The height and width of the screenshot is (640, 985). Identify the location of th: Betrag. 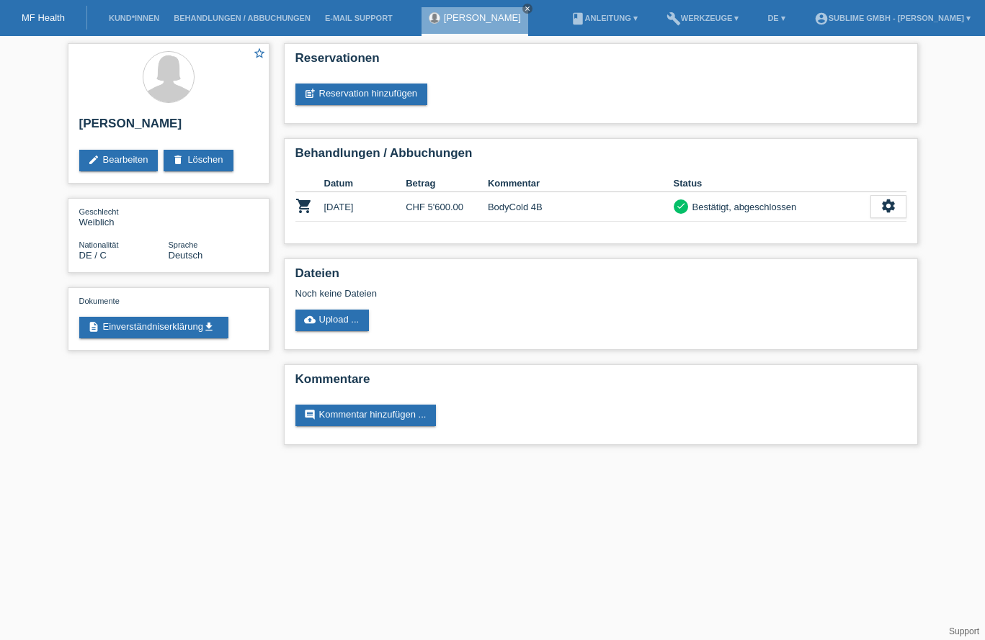
(447, 184).